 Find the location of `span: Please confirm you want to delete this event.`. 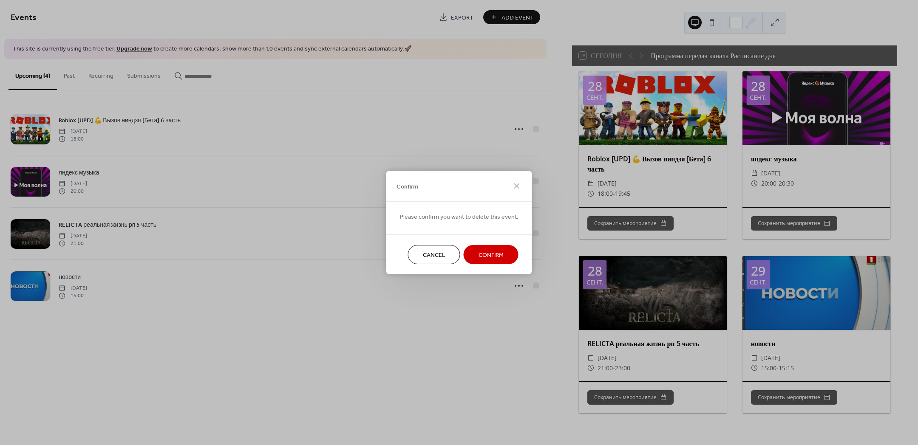

span: Please confirm you want to delete this event. is located at coordinates (459, 217).